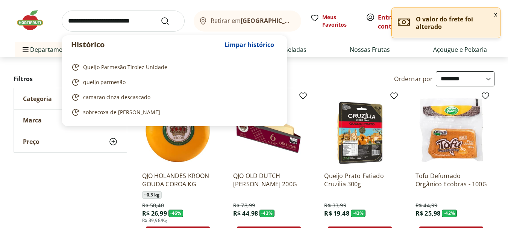 The width and height of the screenshot is (508, 228). Describe the element at coordinates (244, 206) in the screenshot. I see `span: R$ 78,99` at that location.